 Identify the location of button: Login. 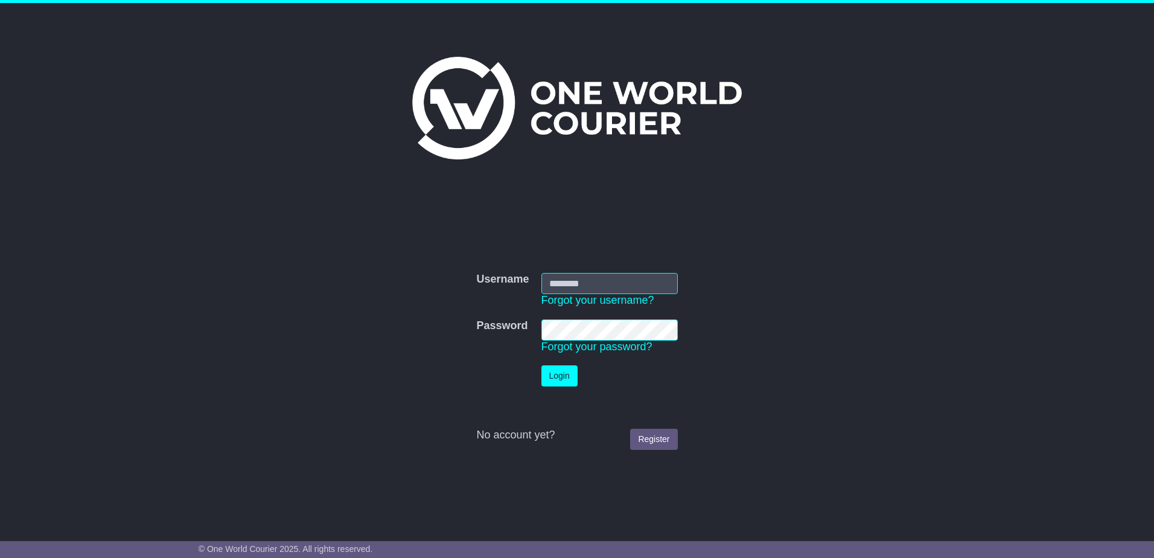
(559, 375).